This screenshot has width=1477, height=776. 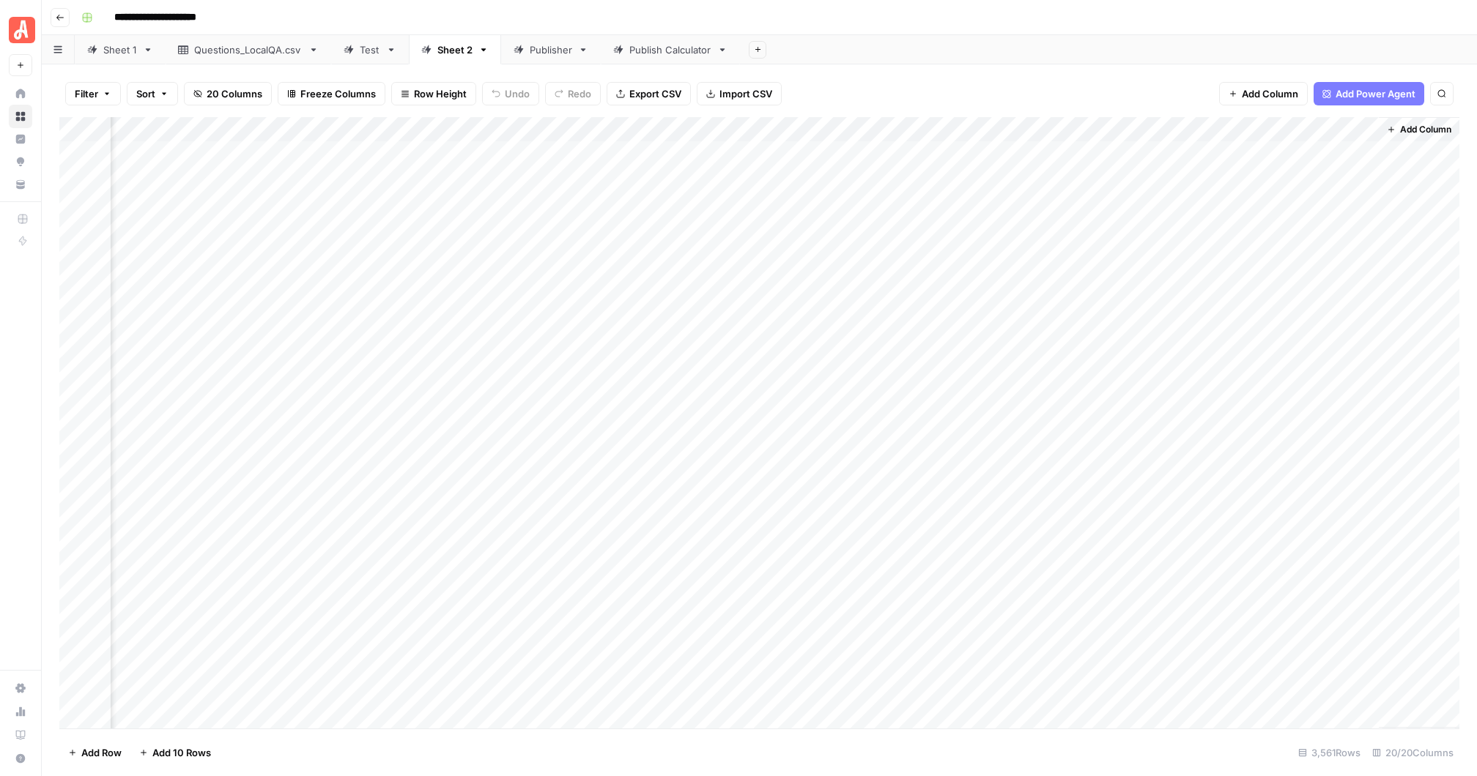 What do you see at coordinates (1368, 94) in the screenshot?
I see `button: Add Power Agent` at bounding box center [1368, 94].